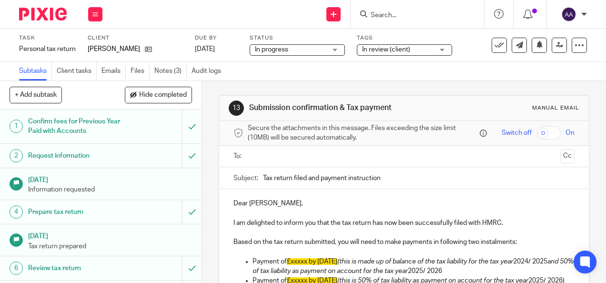 This screenshot has height=283, width=606. What do you see at coordinates (570, 133) in the screenshot?
I see `span: On` at bounding box center [570, 133].